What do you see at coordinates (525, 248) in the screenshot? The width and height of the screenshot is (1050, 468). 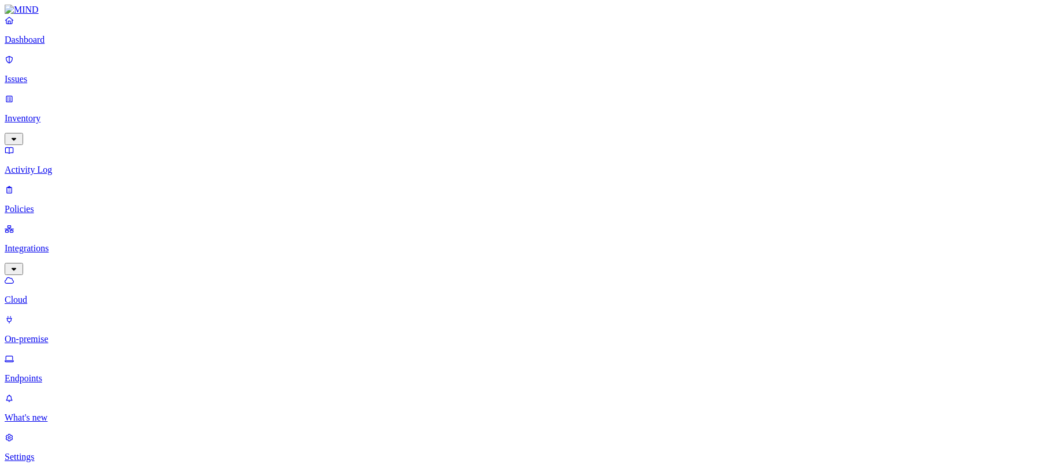 I see `a: Integrations` at bounding box center [525, 248].